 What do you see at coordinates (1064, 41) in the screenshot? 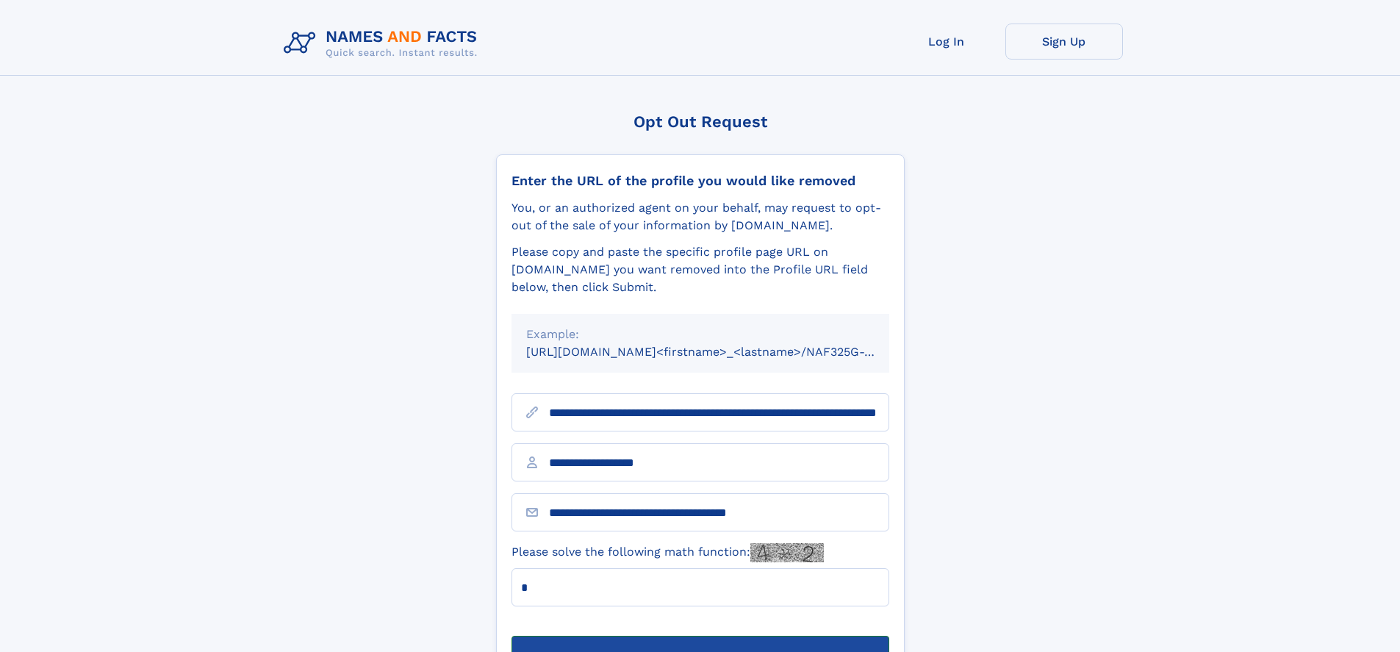
I see `a: Sign Up` at bounding box center [1064, 41].